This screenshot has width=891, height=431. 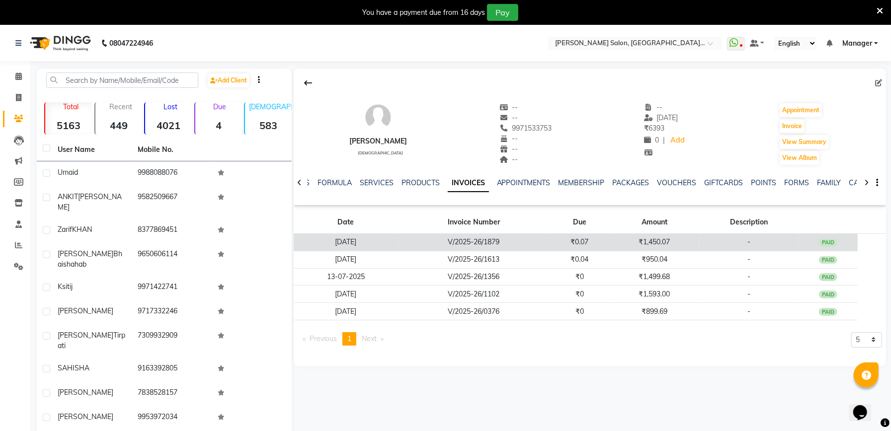 What do you see at coordinates (346, 223) in the screenshot?
I see `th: Date` at bounding box center [346, 223].